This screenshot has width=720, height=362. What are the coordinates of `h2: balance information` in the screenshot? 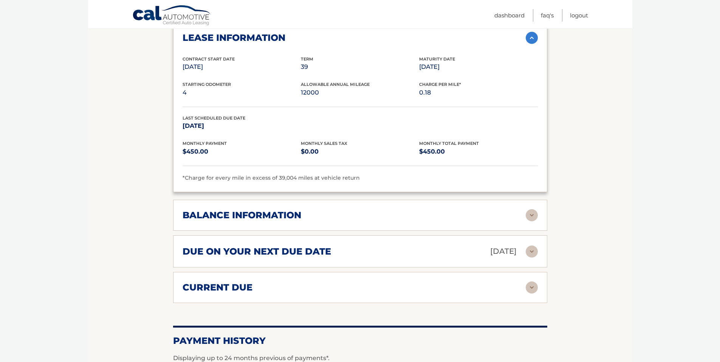 It's located at (242, 215).